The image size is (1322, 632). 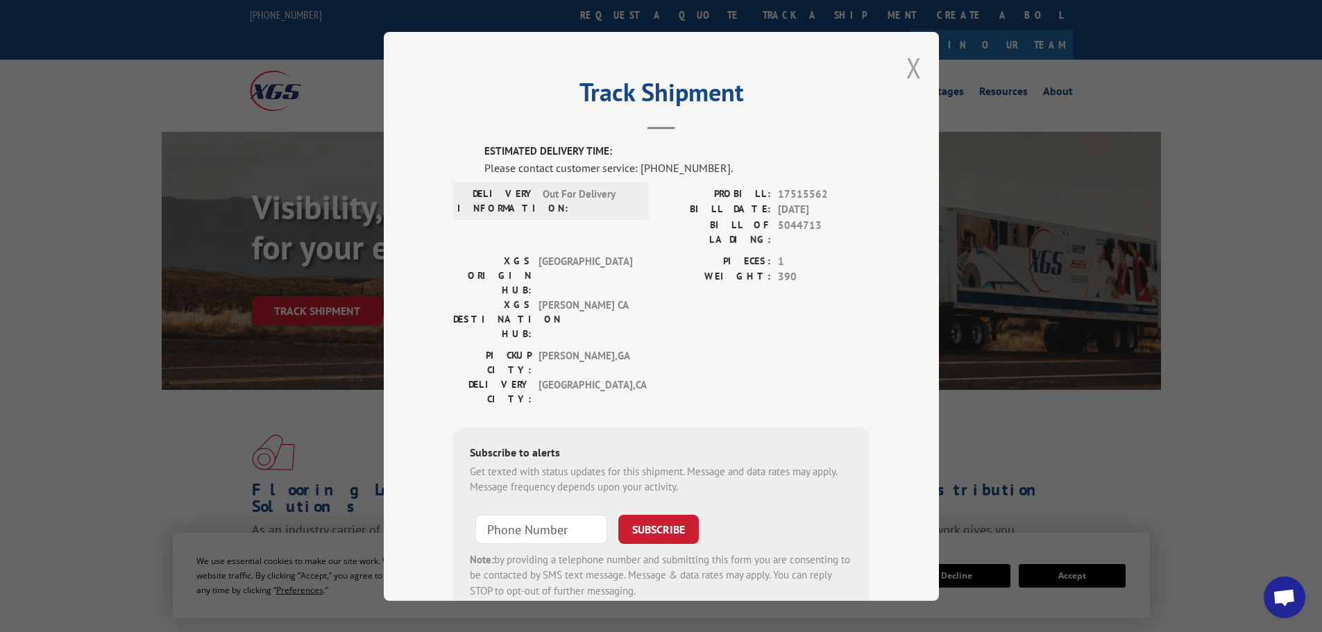 What do you see at coordinates (824, 194) in the screenshot?
I see `span: 17515562` at bounding box center [824, 194].